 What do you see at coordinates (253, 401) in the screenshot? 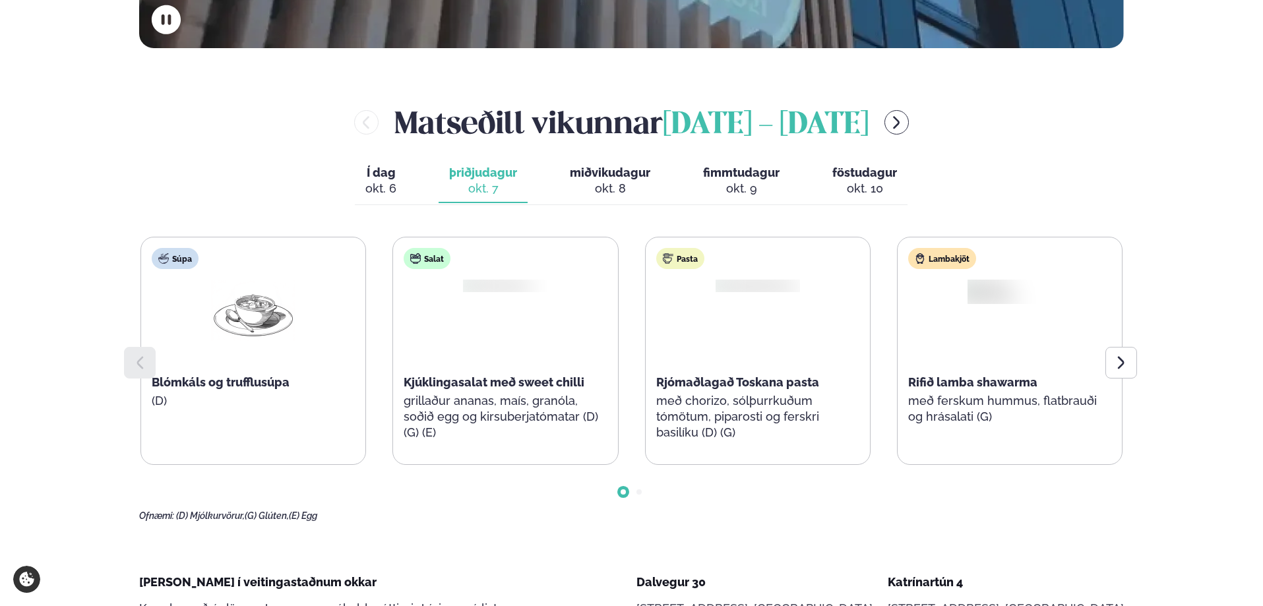
I see `p: (D)` at bounding box center [253, 401].